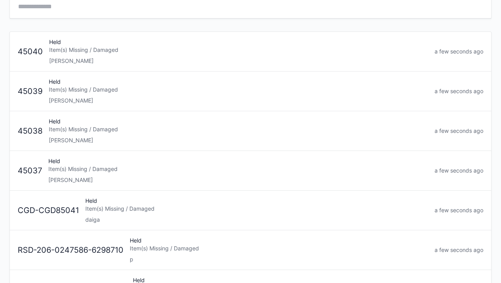  Describe the element at coordinates (70, 250) in the screenshot. I see `div: RSD-206-0247586-6298710` at that location.